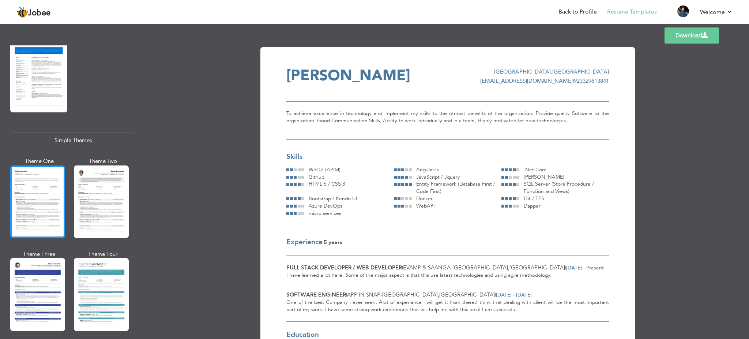  What do you see at coordinates (448, 156) in the screenshot?
I see `div: Skills` at bounding box center [448, 156].